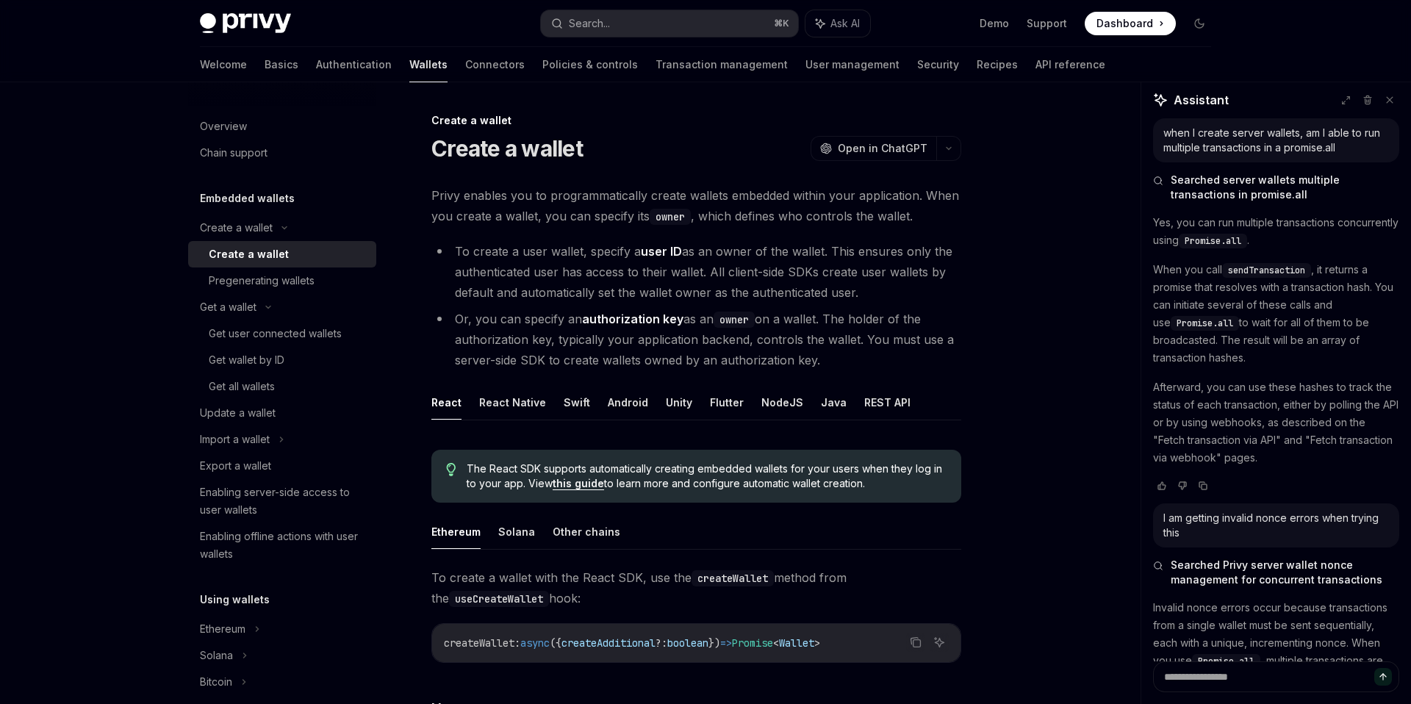 Image resolution: width=1411 pixels, height=704 pixels. I want to click on div: Export a wallet, so click(235, 466).